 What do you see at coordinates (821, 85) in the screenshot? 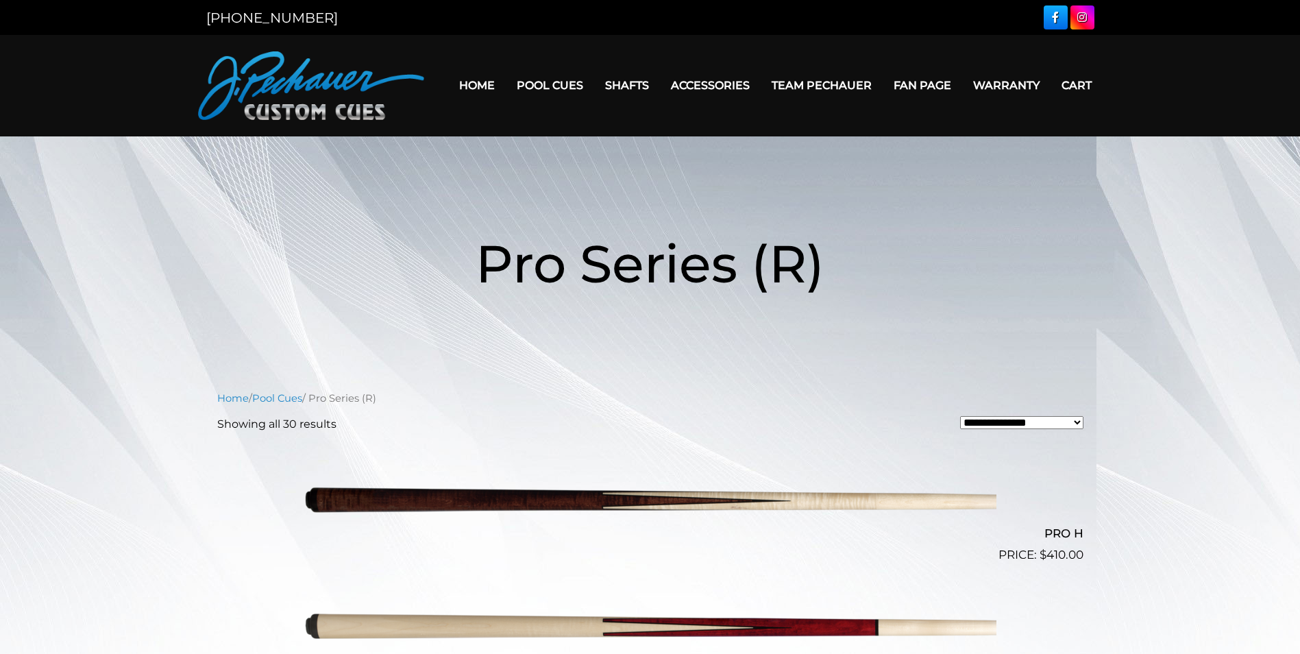
I see `a: Team Pechauer` at bounding box center [821, 85].